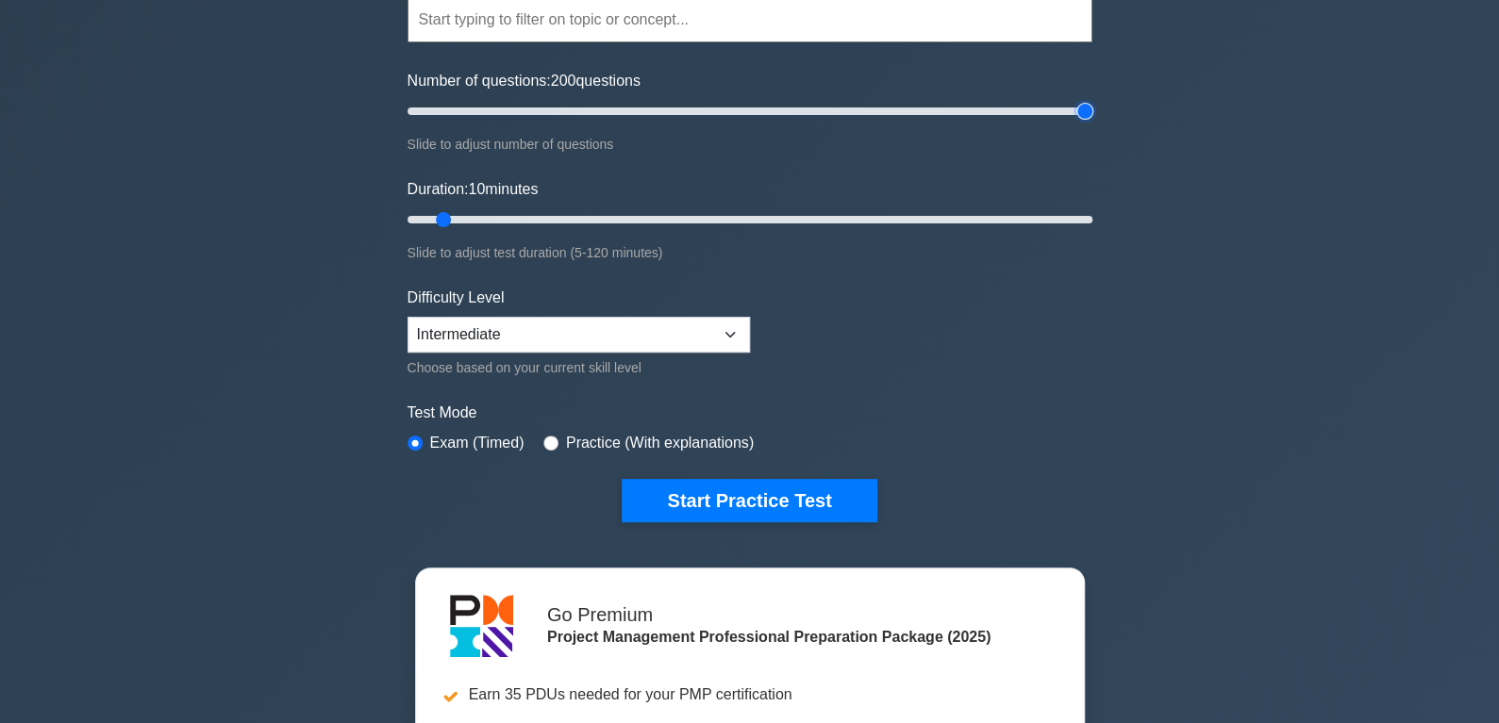 The height and width of the screenshot is (723, 1499). Describe the element at coordinates (750, 144) in the screenshot. I see `div: Slide to adjust number of questions` at that location.